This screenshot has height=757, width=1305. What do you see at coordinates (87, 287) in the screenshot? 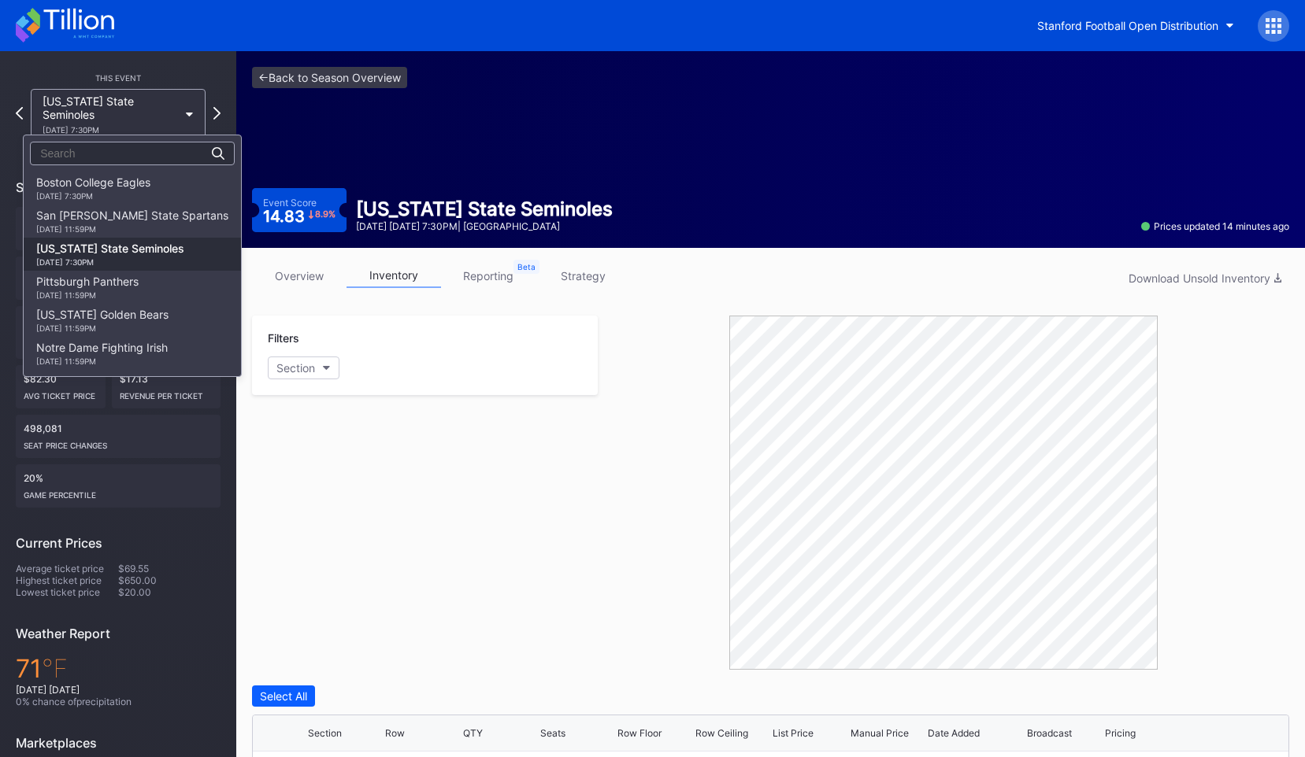
I see `div: Pittsburgh Panthers` at bounding box center [87, 287].